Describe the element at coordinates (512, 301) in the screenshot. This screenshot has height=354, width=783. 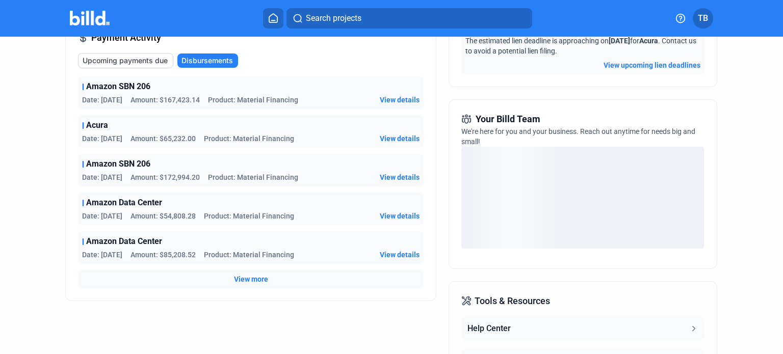
I see `span: Tools & Resources` at that location.